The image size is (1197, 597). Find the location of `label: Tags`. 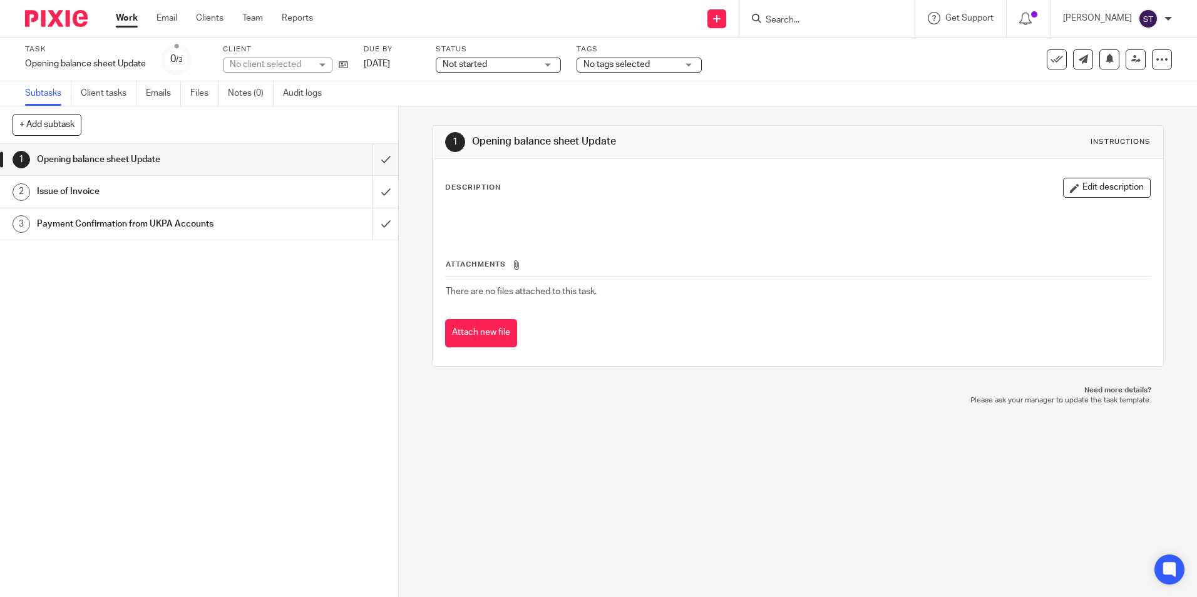

label: Tags is located at coordinates (639, 49).